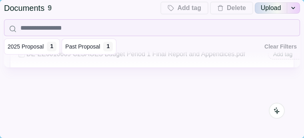 This screenshot has height=138, width=304. Describe the element at coordinates (26, 46) in the screenshot. I see `span: 2025 Proposal` at that location.